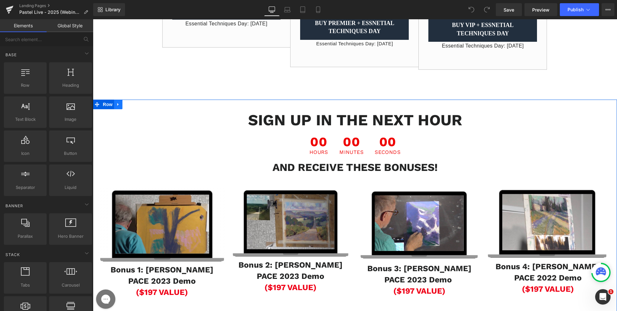 This screenshot has width=617, height=311. What do you see at coordinates (541, 10) in the screenshot?
I see `a: Preview` at bounding box center [541, 10].